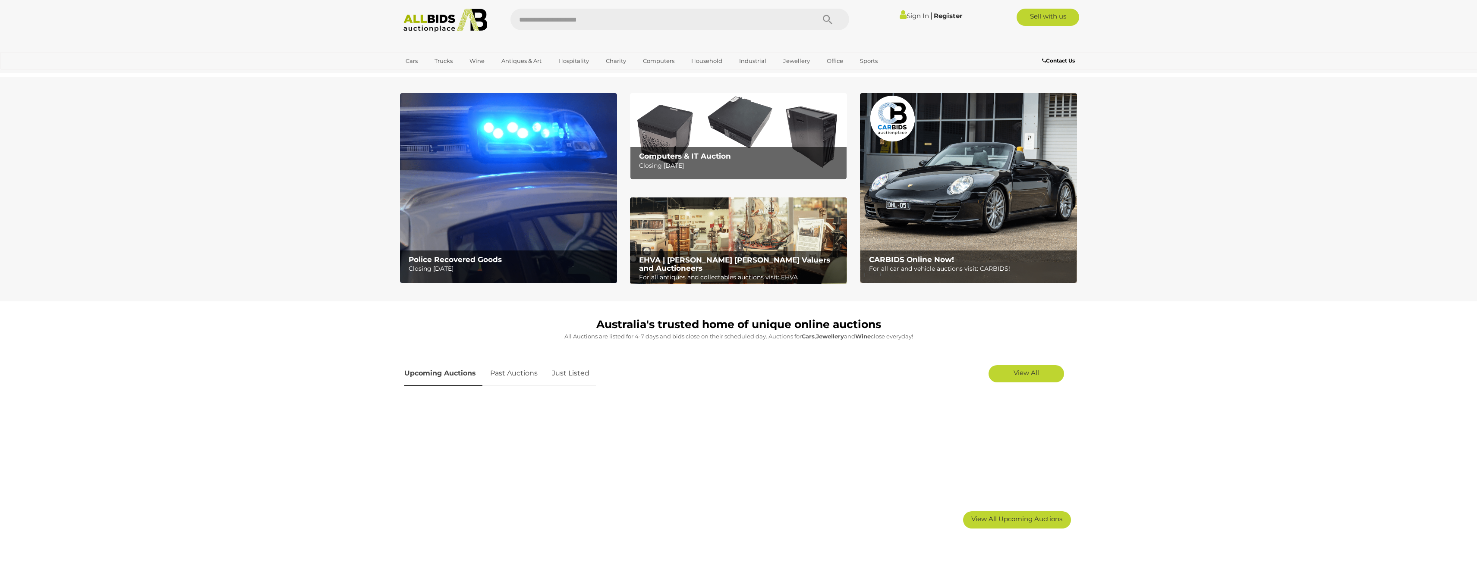  Describe the element at coordinates (514, 374) in the screenshot. I see `a: Past Auctions` at that location.